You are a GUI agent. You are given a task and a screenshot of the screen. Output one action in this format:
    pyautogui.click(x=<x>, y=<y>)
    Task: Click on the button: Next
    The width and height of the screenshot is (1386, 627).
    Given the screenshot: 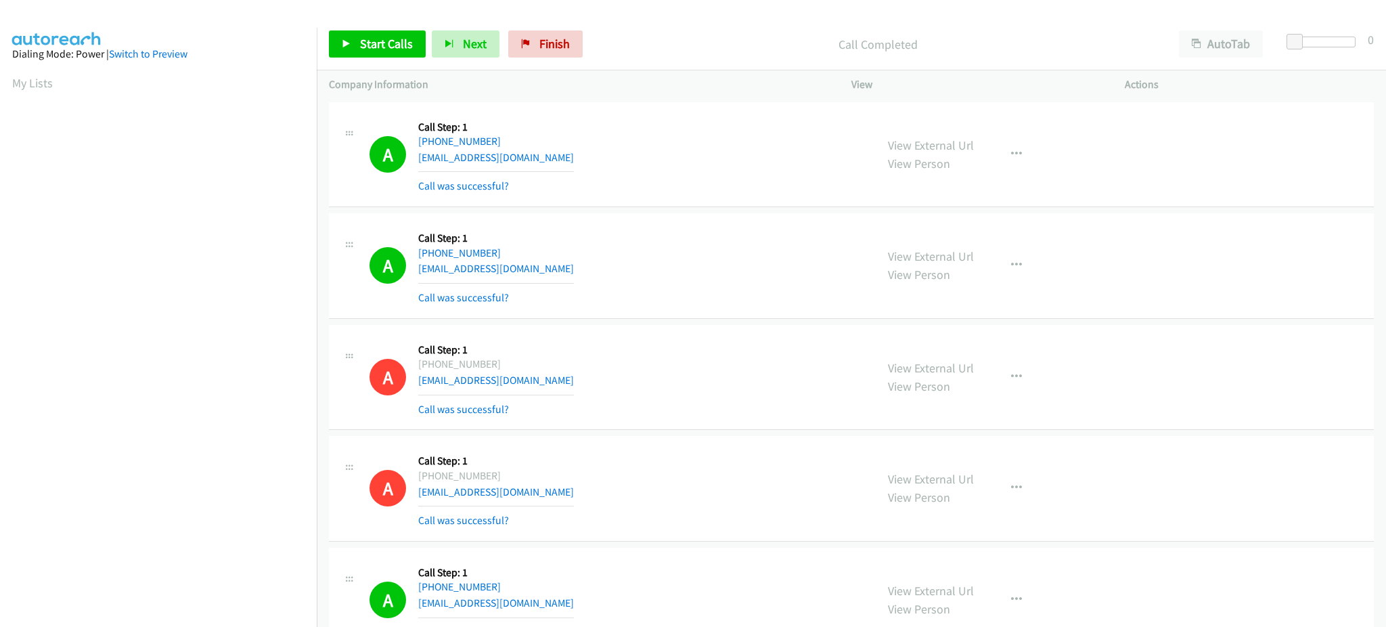 What is the action you would take?
    pyautogui.click(x=466, y=44)
    